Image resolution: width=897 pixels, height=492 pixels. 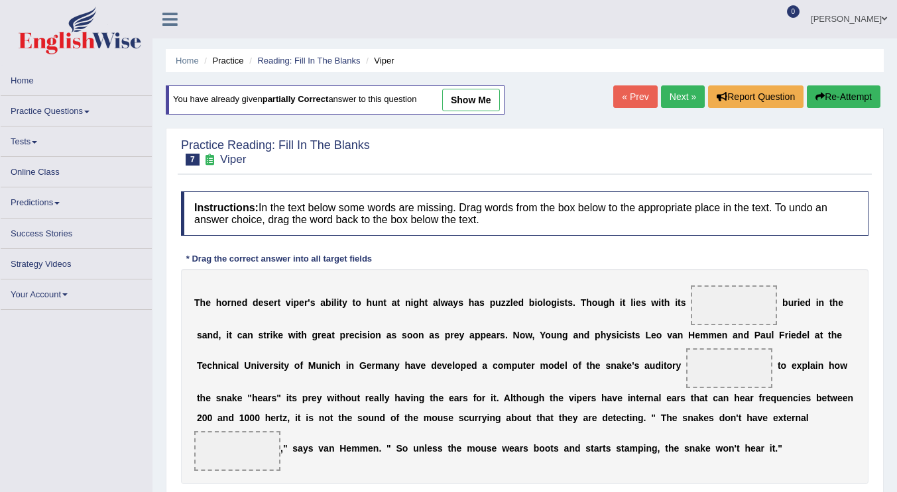 What do you see at coordinates (76, 262) in the screenshot?
I see `a: Strategy Videos` at bounding box center [76, 262].